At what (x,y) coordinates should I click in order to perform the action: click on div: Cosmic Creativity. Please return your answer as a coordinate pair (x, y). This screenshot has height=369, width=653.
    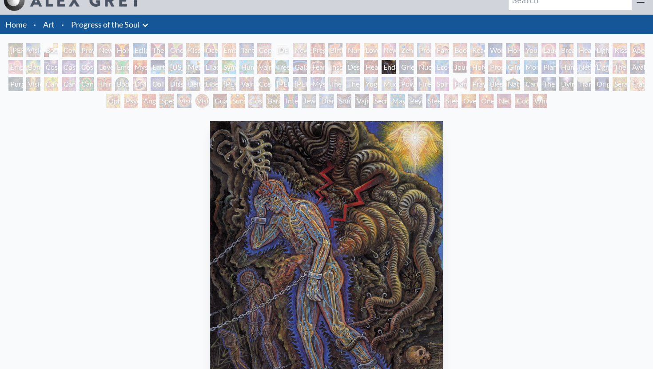
    Looking at the image, I should click on (51, 67).